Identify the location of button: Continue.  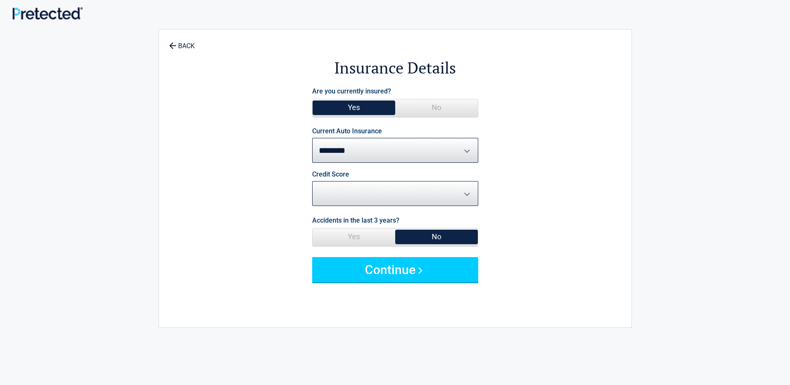
(395, 269).